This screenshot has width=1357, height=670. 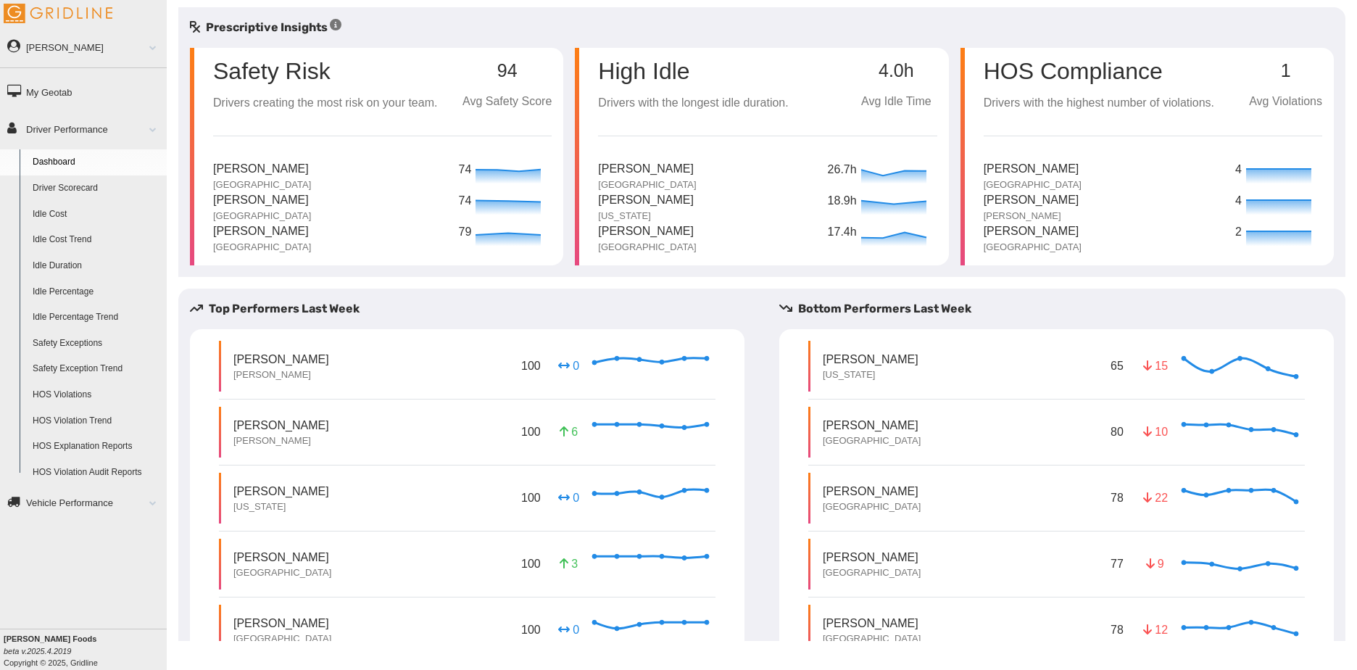 I want to click on p: 2, so click(x=1239, y=232).